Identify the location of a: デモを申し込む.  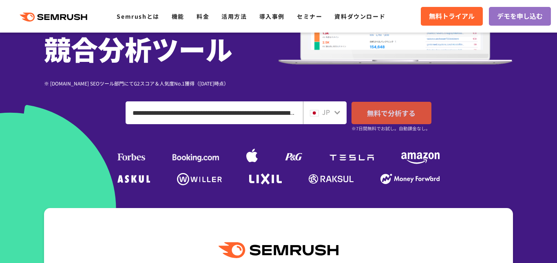
(520, 16).